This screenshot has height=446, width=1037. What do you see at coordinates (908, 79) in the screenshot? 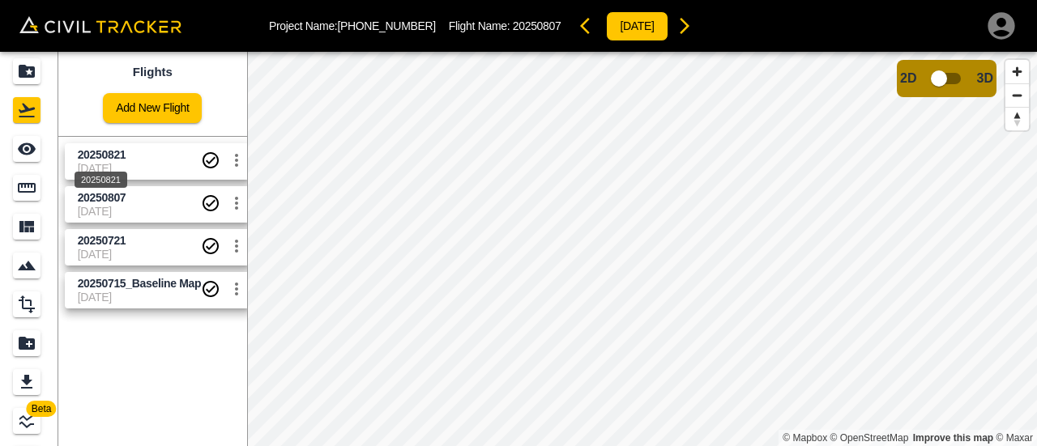
I see `span: 2D` at bounding box center [908, 79].